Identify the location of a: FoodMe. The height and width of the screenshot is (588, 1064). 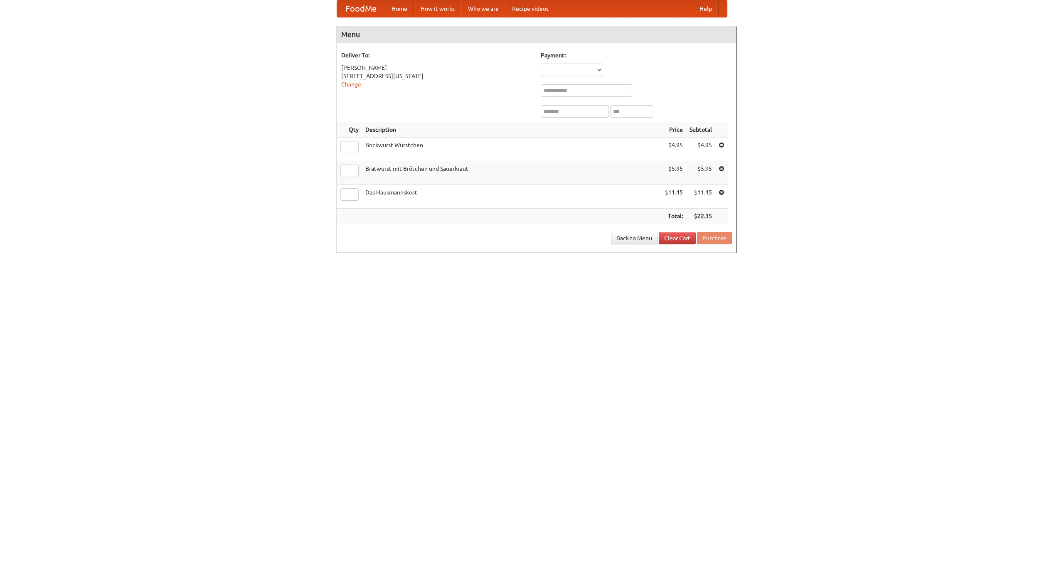
(361, 9).